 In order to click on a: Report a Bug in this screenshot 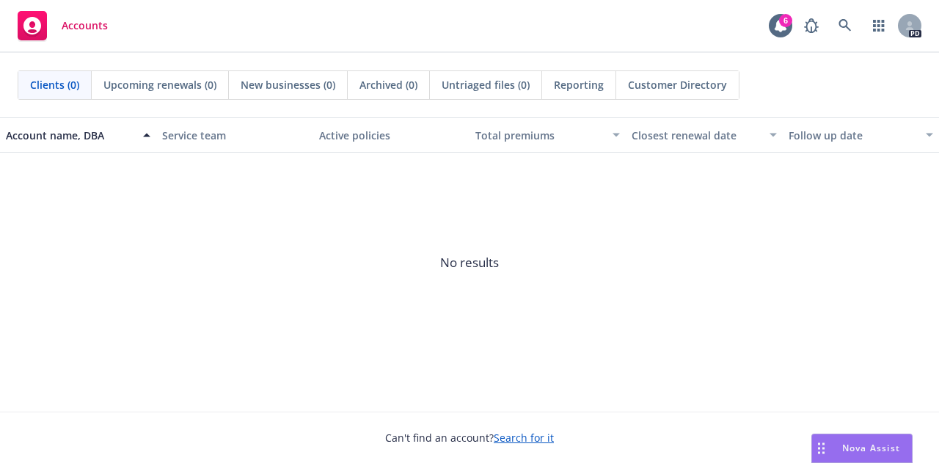, I will do `click(811, 26)`.